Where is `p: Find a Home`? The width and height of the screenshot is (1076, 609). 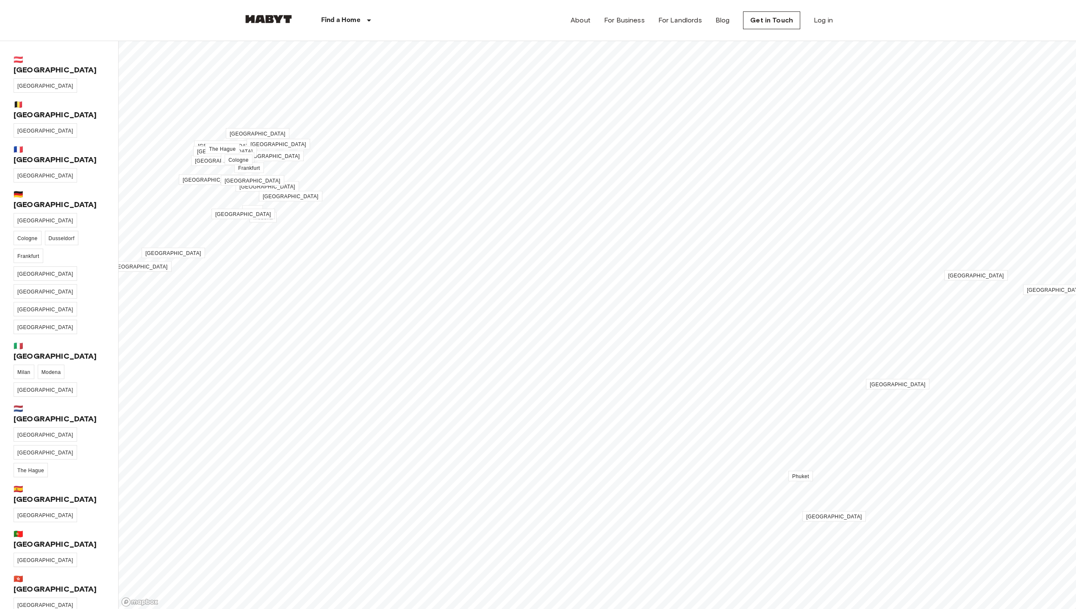 p: Find a Home is located at coordinates (341, 20).